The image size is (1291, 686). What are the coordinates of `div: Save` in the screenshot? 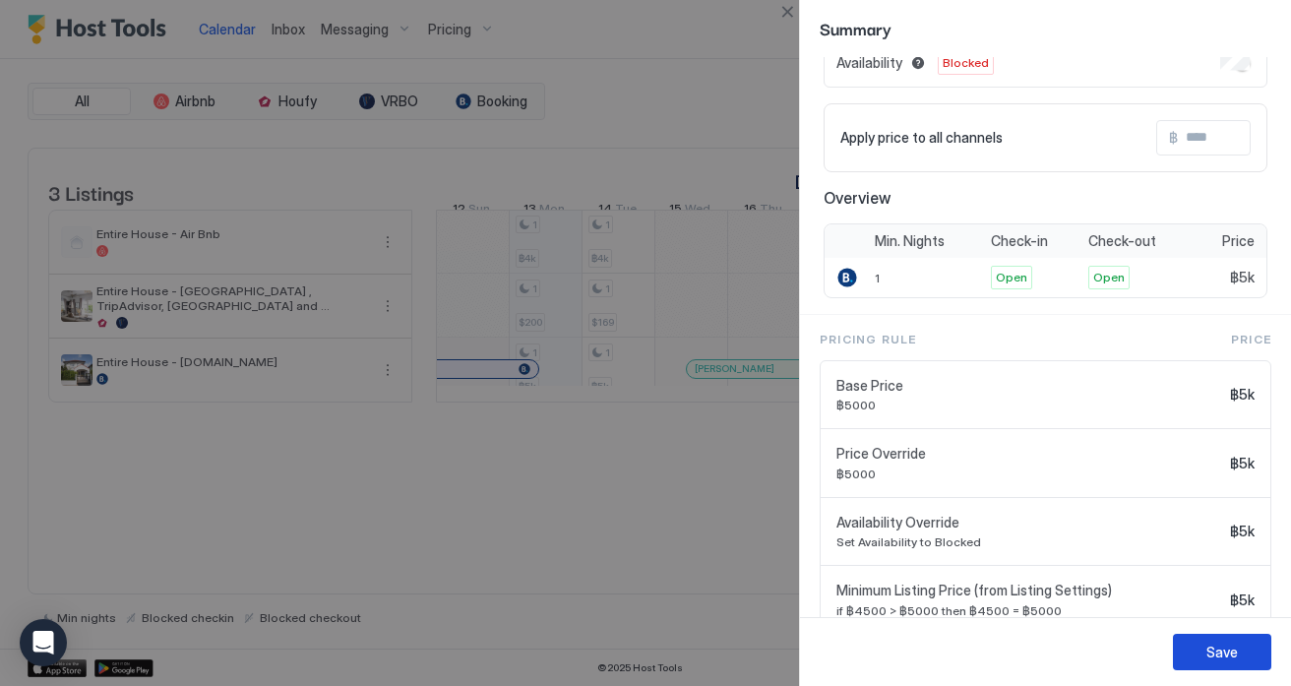 It's located at (1223, 652).